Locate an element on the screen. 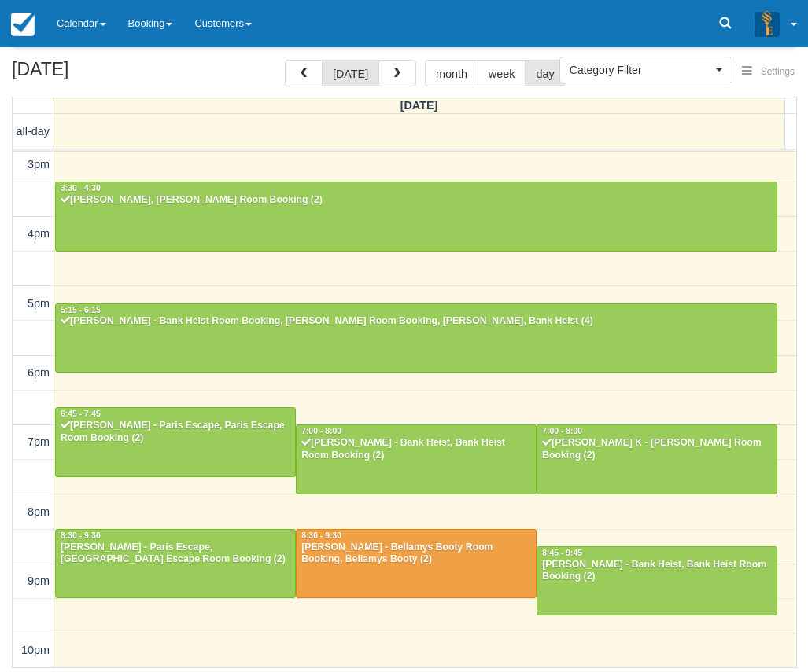 The width and height of the screenshot is (808, 672). span: 4pm is located at coordinates (39, 234).